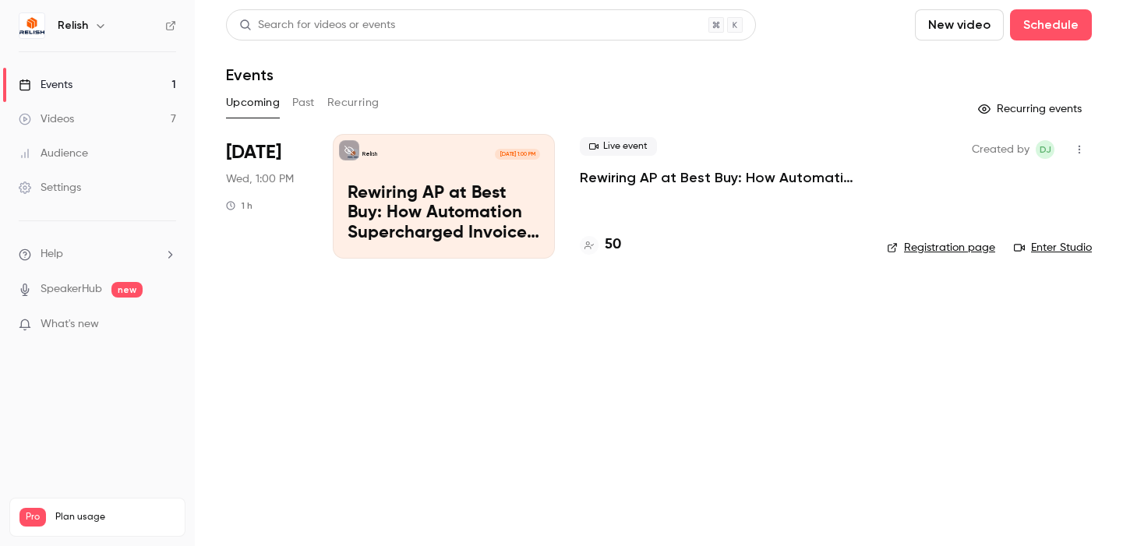  I want to click on button: New video, so click(959, 25).